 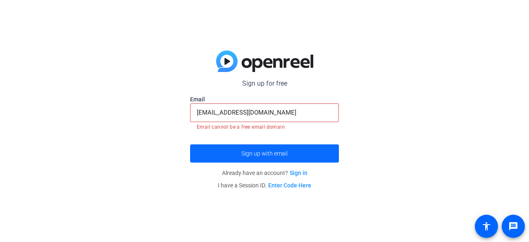 I want to click on a: Enter Code Here, so click(x=290, y=185).